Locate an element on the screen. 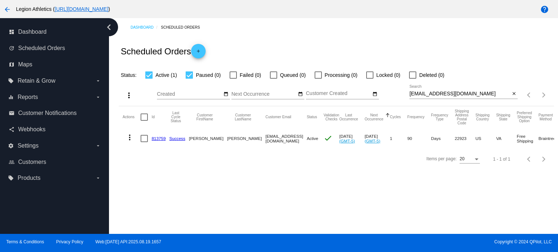 This screenshot has height=252, width=558. button: Change sorting for ShippingPostcode is located at coordinates (462, 117).